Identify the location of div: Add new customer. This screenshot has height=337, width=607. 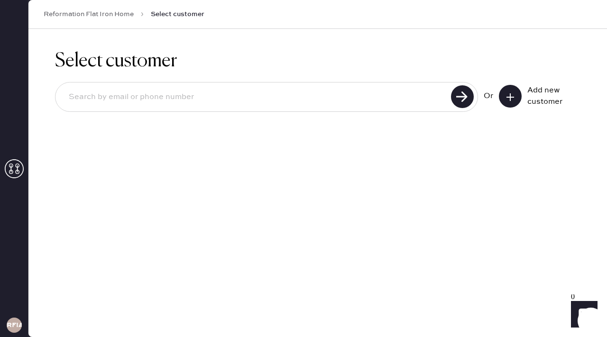
(551, 96).